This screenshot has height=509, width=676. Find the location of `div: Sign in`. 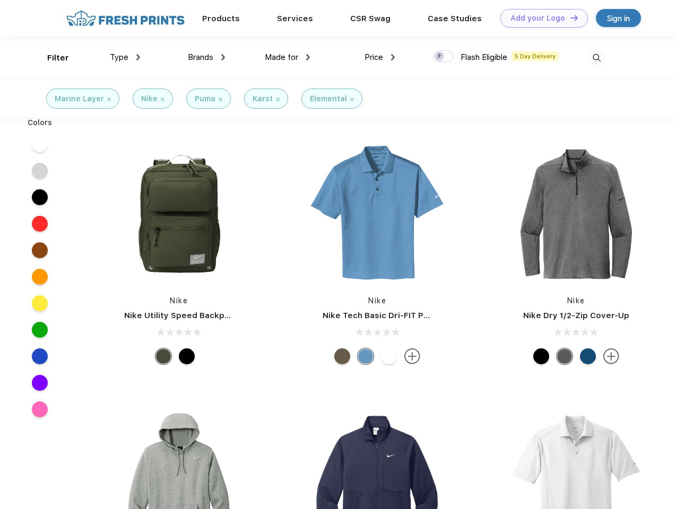

div: Sign in is located at coordinates (618, 18).